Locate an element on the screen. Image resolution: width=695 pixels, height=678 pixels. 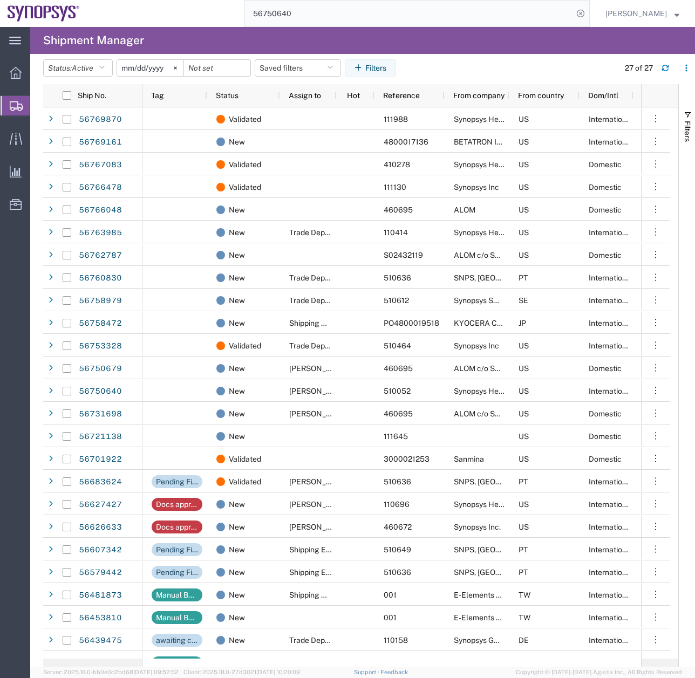
span: Shipping EMEA is located at coordinates (316, 550).